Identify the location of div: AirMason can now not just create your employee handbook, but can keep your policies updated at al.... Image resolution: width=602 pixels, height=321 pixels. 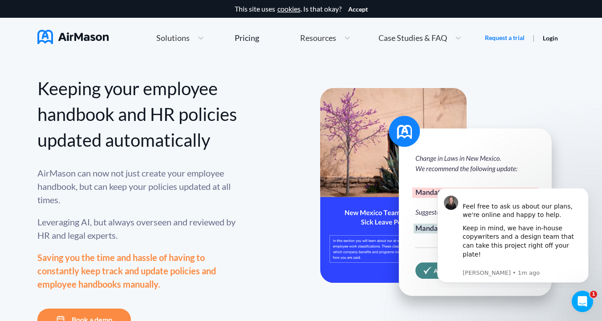
(138, 186).